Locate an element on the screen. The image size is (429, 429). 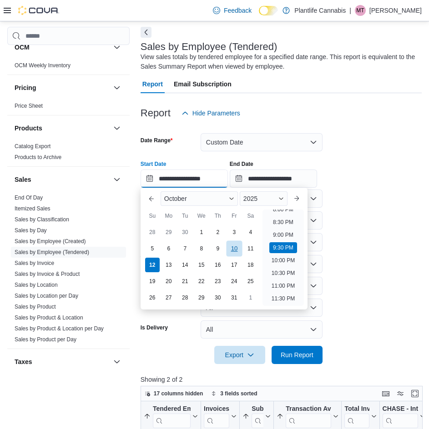
li: 11:30 PM is located at coordinates (283, 299).